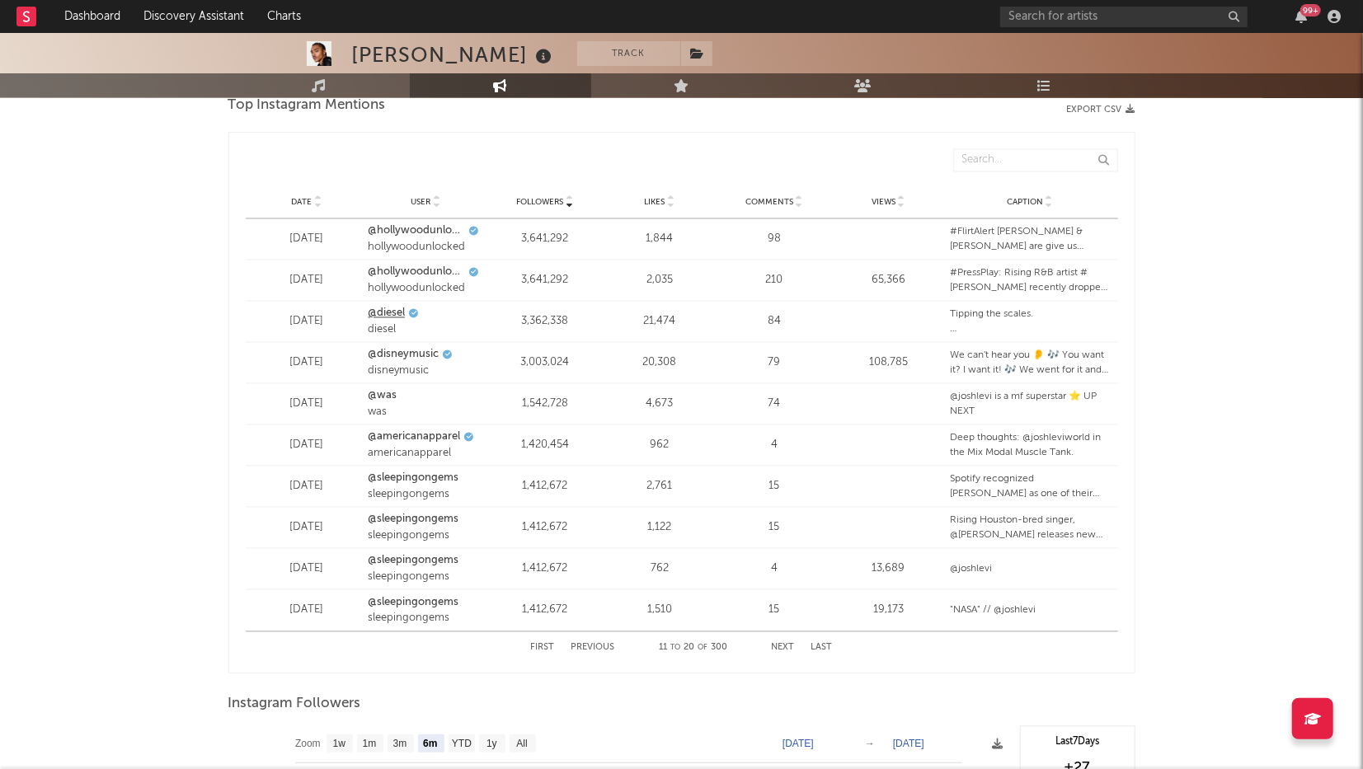  What do you see at coordinates (420, 203) in the screenshot?
I see `span: User` at bounding box center [420, 203].